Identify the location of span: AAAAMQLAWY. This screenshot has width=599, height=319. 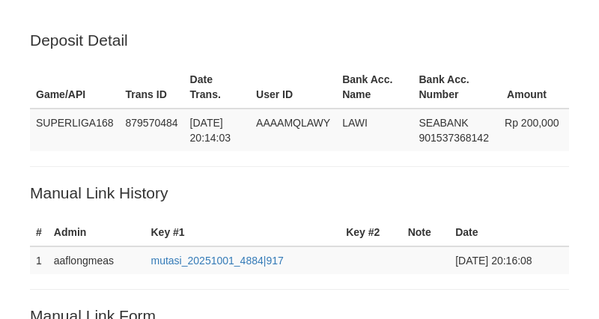
(293, 123).